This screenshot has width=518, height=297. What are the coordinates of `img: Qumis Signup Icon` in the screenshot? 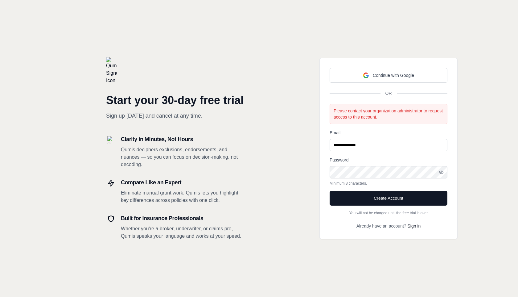 It's located at (111, 71).